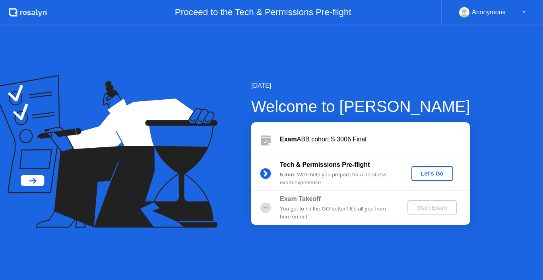 The image size is (543, 280). I want to click on b: Exam, so click(288, 139).